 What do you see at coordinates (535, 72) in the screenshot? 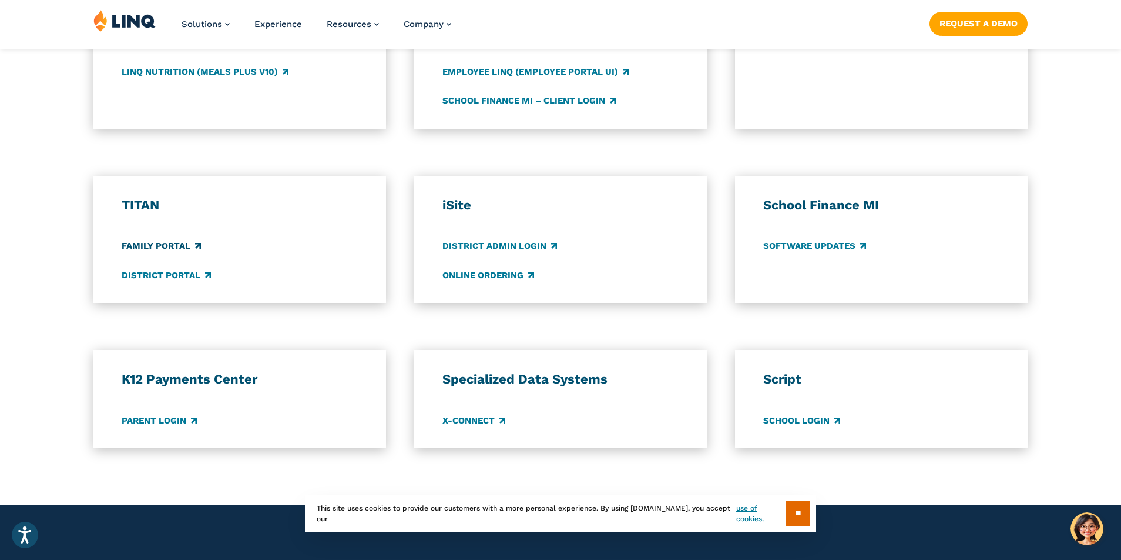
I see `a: Employee LINQ (Employee Portal UI)` at bounding box center [535, 72].